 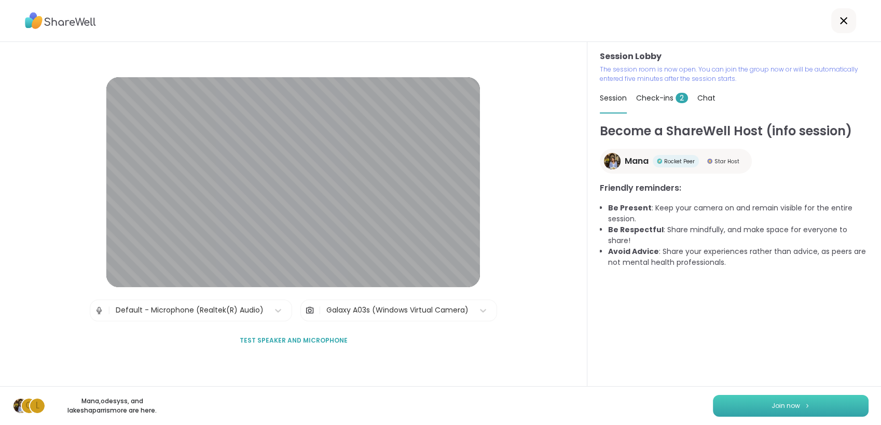 I want to click on span: 2, so click(x=682, y=98).